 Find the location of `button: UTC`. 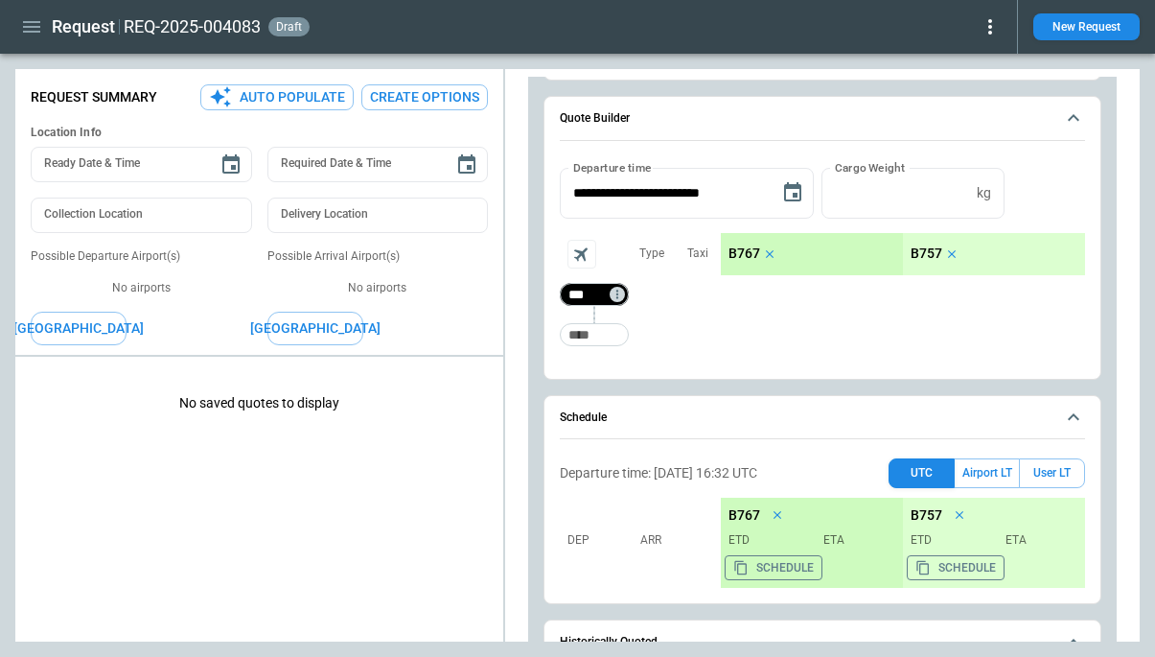

button: UTC is located at coordinates (921, 473).